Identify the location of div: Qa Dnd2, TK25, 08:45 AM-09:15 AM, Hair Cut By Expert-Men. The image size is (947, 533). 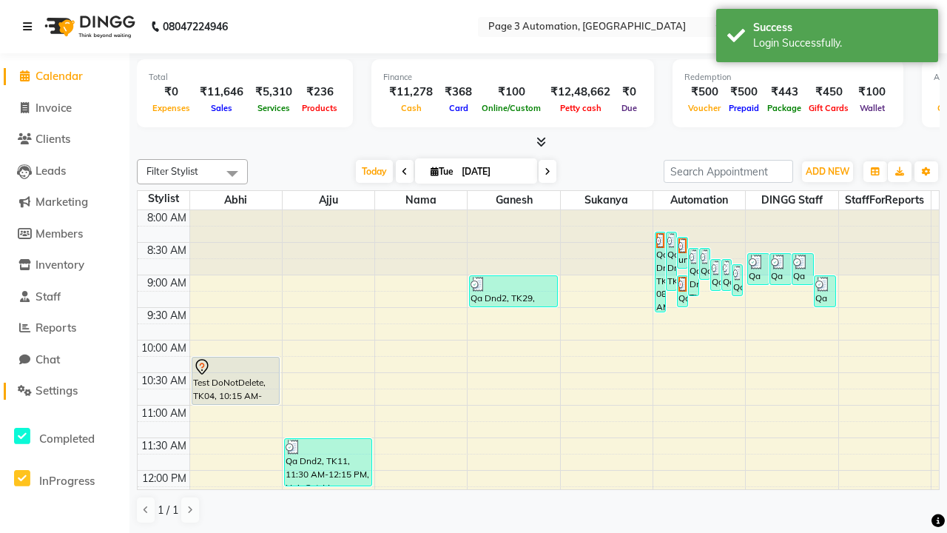
(715, 274).